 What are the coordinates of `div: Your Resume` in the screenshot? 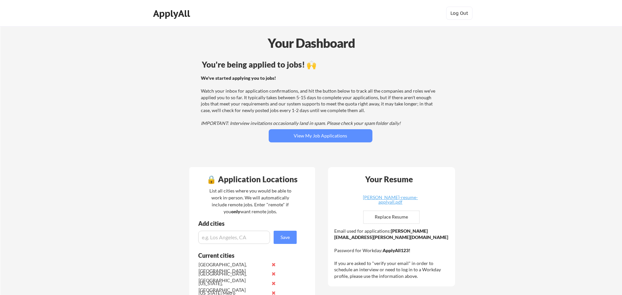 It's located at (389, 179).